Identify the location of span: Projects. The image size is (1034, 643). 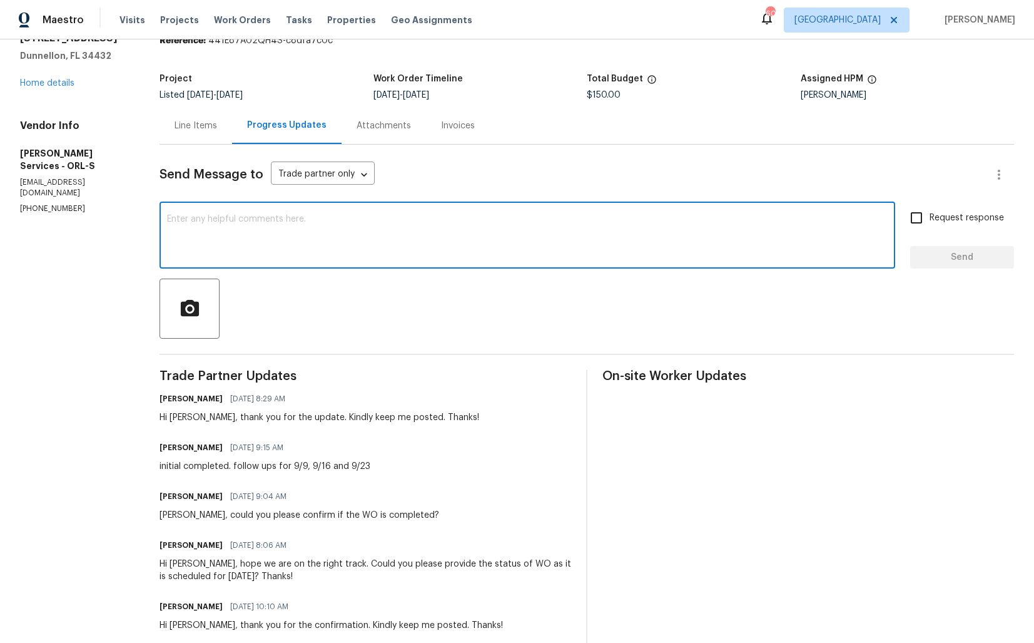
(180, 20).